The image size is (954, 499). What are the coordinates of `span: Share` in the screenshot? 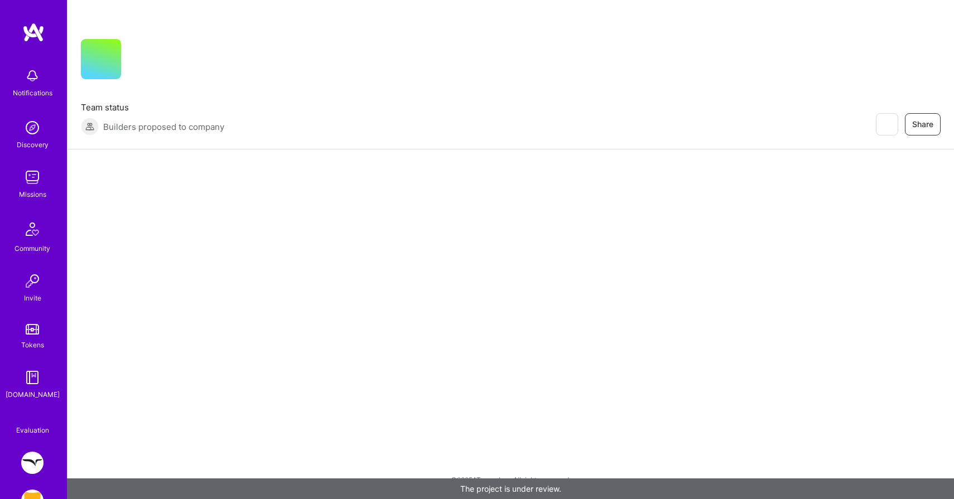 It's located at (922, 124).